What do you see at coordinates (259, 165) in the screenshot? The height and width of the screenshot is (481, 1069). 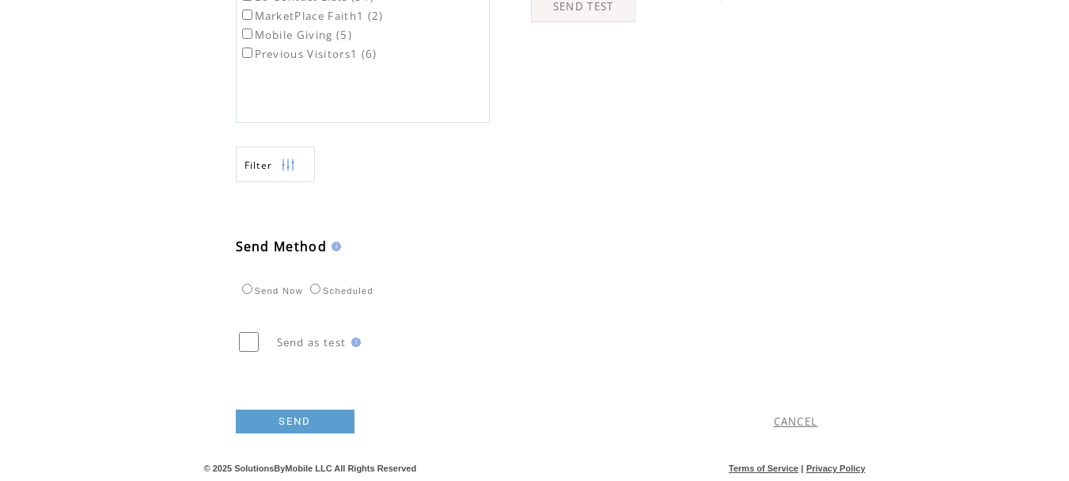 I see `span: Show filters` at bounding box center [259, 165].